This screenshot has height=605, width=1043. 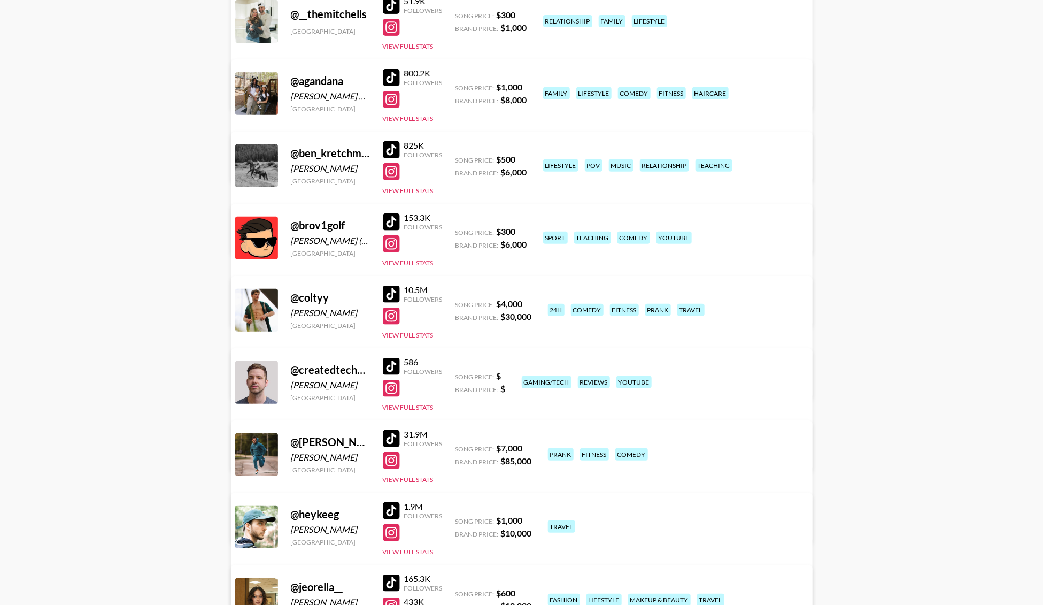 I want to click on div: @ brov1golf, so click(x=331, y=225).